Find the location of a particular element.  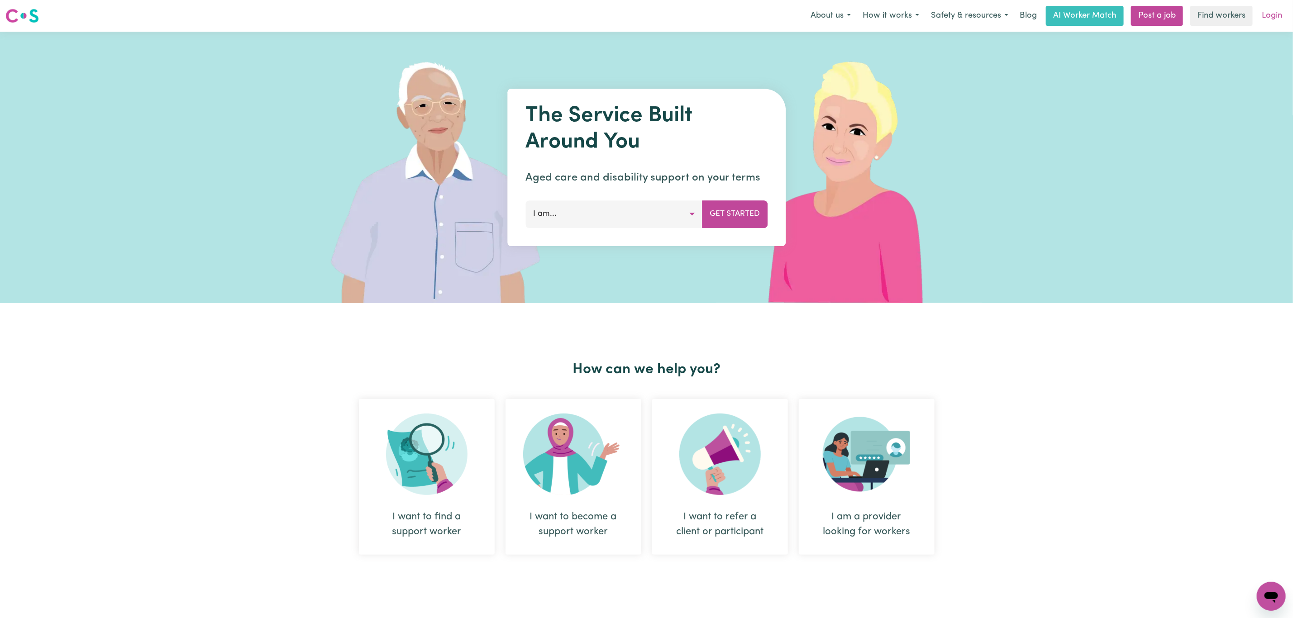

a: Post a job is located at coordinates (1157, 16).